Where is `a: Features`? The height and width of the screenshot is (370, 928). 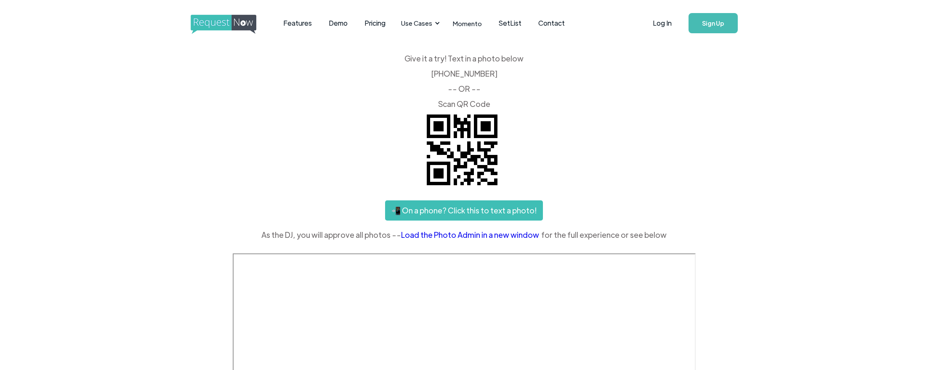
a: Features is located at coordinates (298, 23).